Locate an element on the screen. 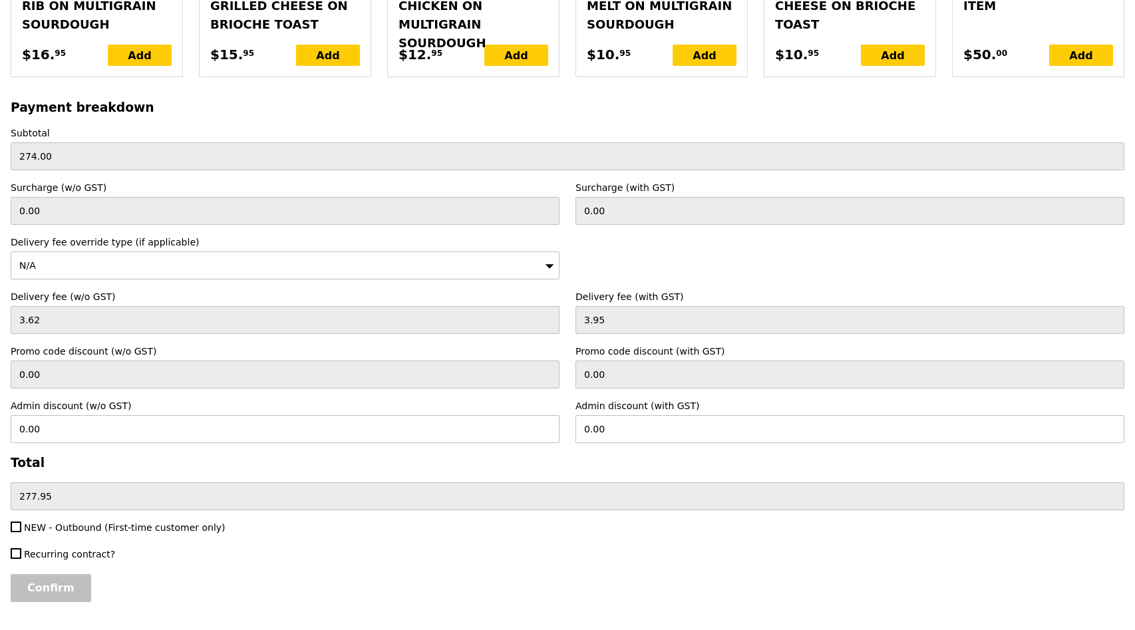  span: NEW - Outbound (First-time customer only) is located at coordinates (124, 527).